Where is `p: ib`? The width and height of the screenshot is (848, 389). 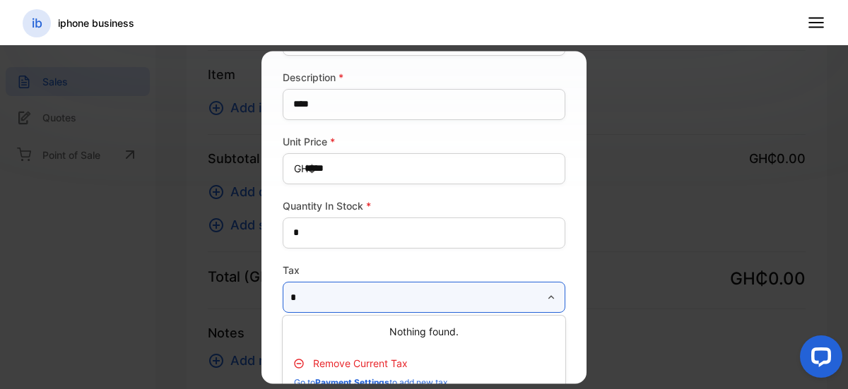 p: ib is located at coordinates (37, 23).